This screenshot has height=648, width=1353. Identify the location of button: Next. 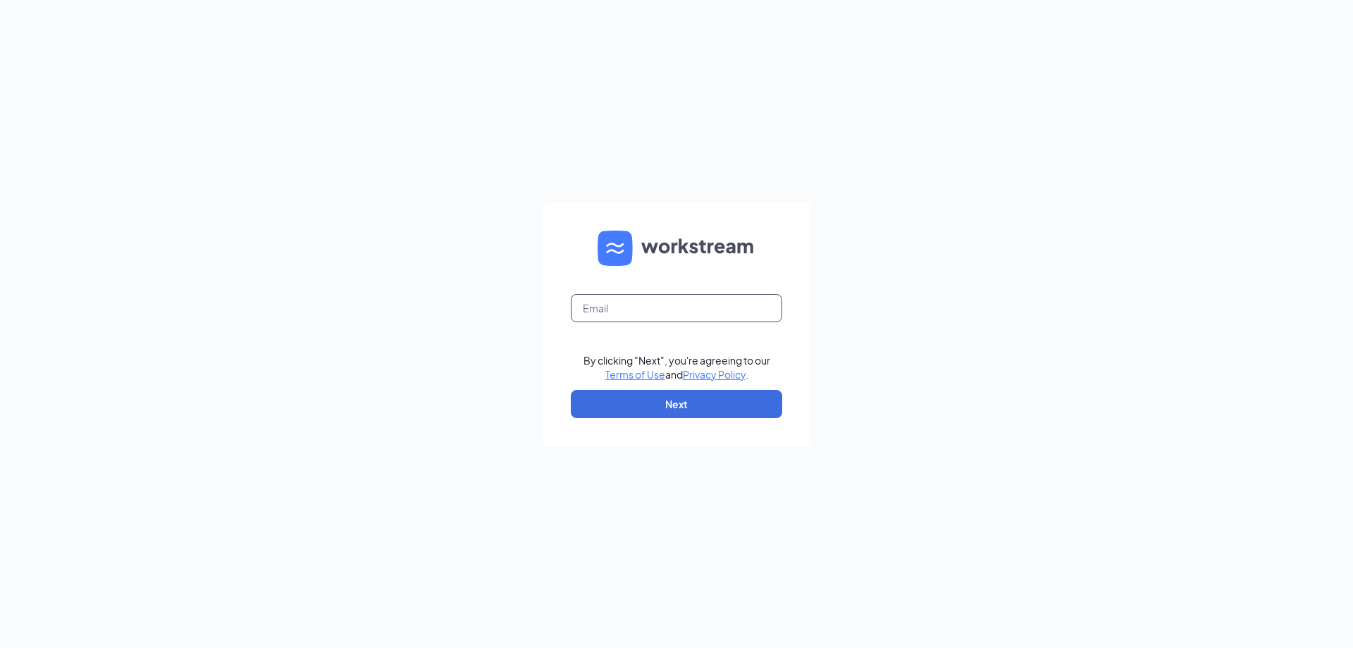
(677, 404).